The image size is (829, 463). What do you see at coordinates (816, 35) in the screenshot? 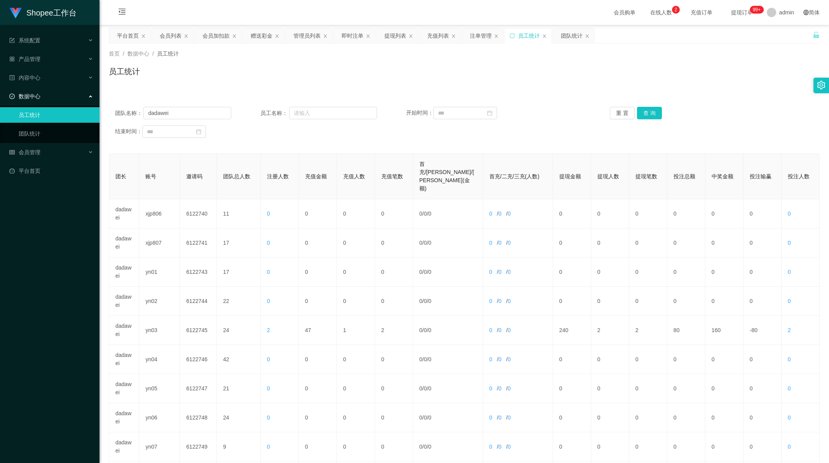
I see `i: 图标: unlock` at bounding box center [816, 35].